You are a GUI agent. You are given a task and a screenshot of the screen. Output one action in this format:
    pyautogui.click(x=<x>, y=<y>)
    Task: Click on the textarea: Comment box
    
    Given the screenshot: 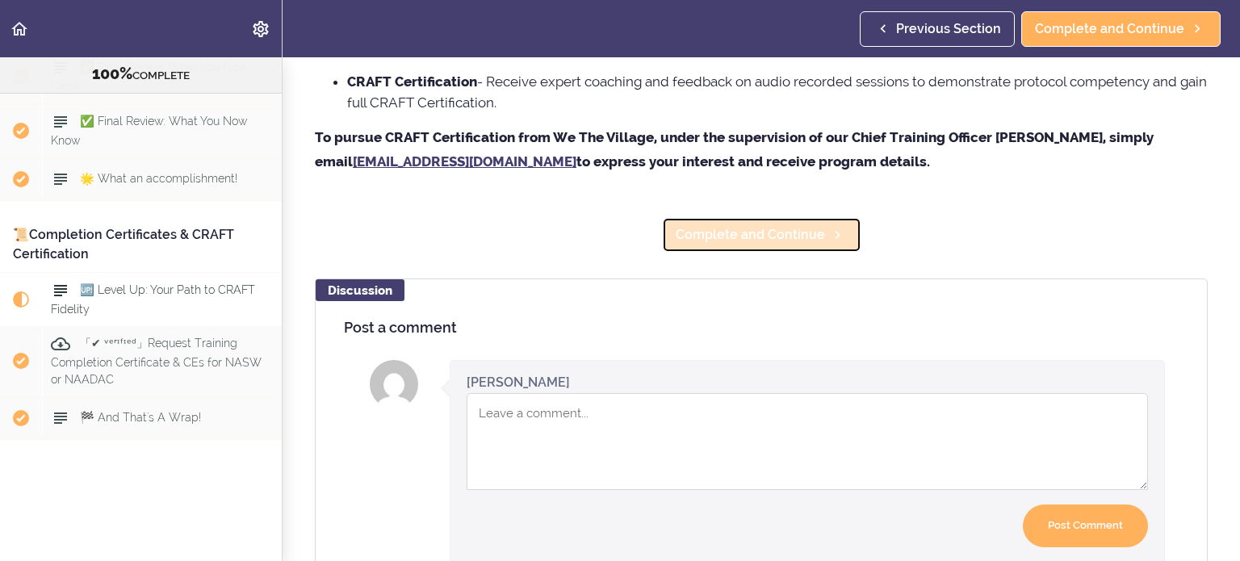 What is the action you would take?
    pyautogui.click(x=807, y=442)
    